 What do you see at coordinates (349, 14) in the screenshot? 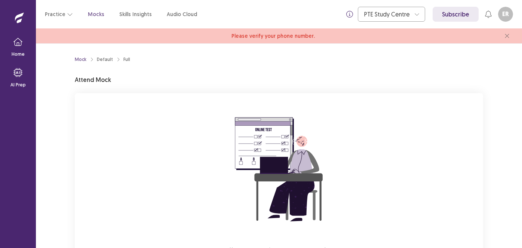
I see `button: info` at bounding box center [349, 14].